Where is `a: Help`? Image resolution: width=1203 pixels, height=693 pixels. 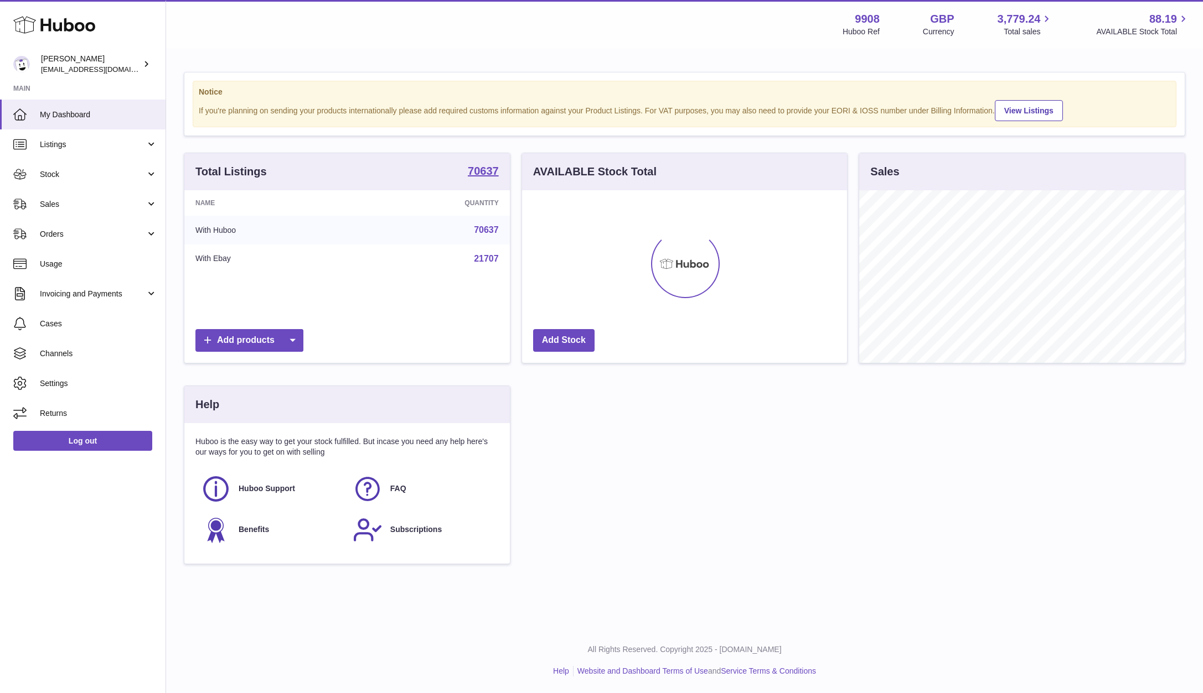
a: Help is located at coordinates (561, 671).